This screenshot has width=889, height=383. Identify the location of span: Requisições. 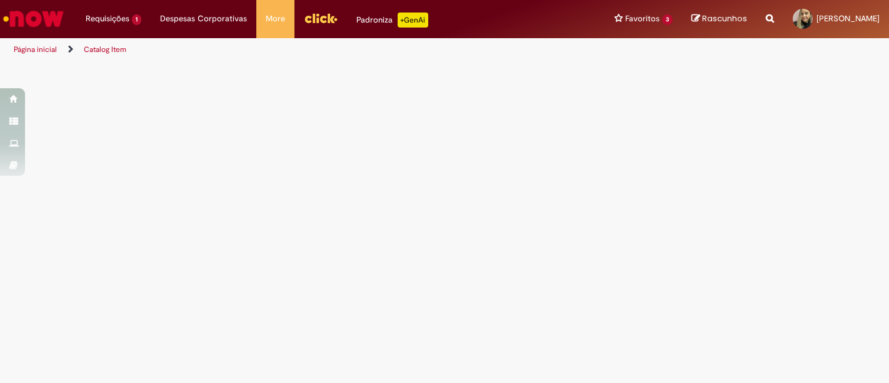
(108, 19).